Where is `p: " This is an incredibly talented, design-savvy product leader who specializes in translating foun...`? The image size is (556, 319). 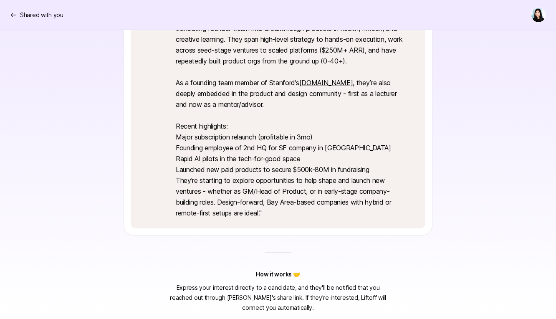 p: " This is an incredibly talented, design-savvy product leader who specializes in translating foun... is located at coordinates (292, 115).